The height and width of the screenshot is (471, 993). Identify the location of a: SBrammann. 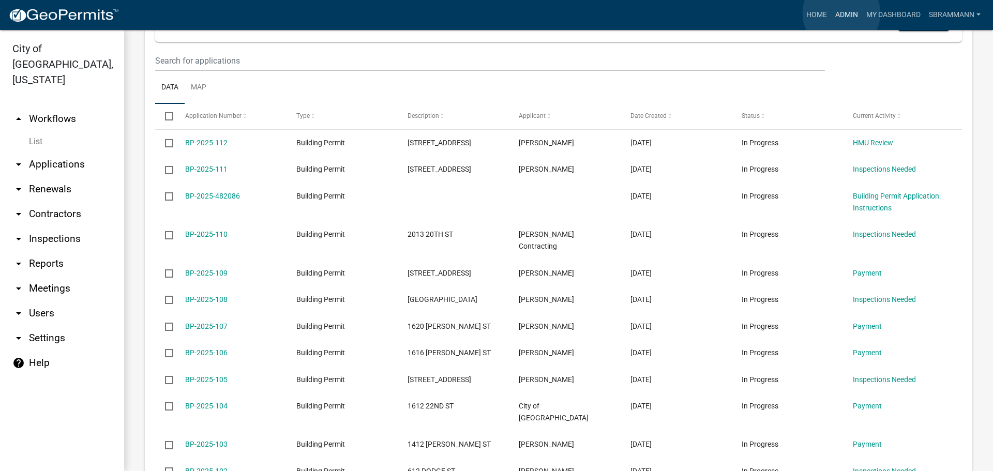
(955, 15).